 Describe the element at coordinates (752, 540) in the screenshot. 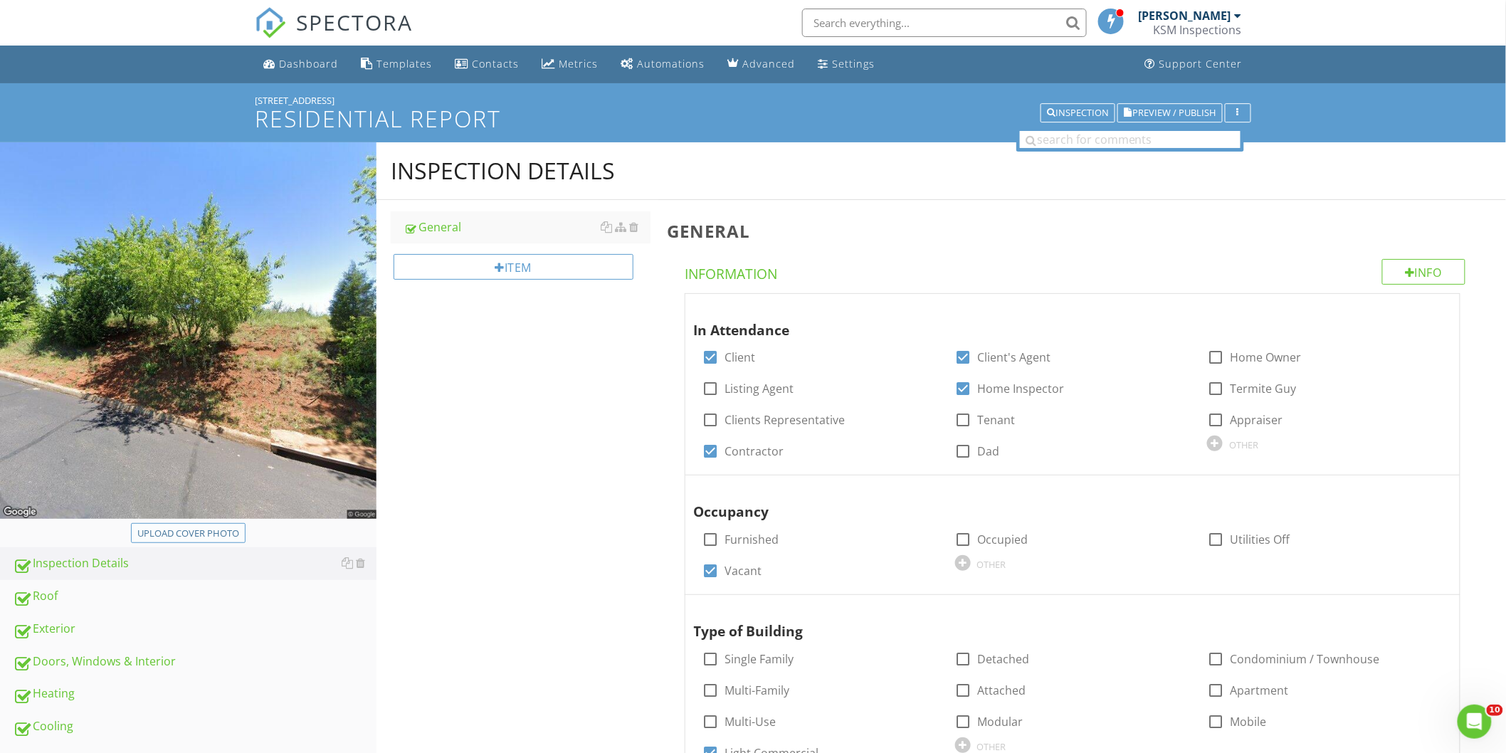

I see `label: Furnished` at that location.